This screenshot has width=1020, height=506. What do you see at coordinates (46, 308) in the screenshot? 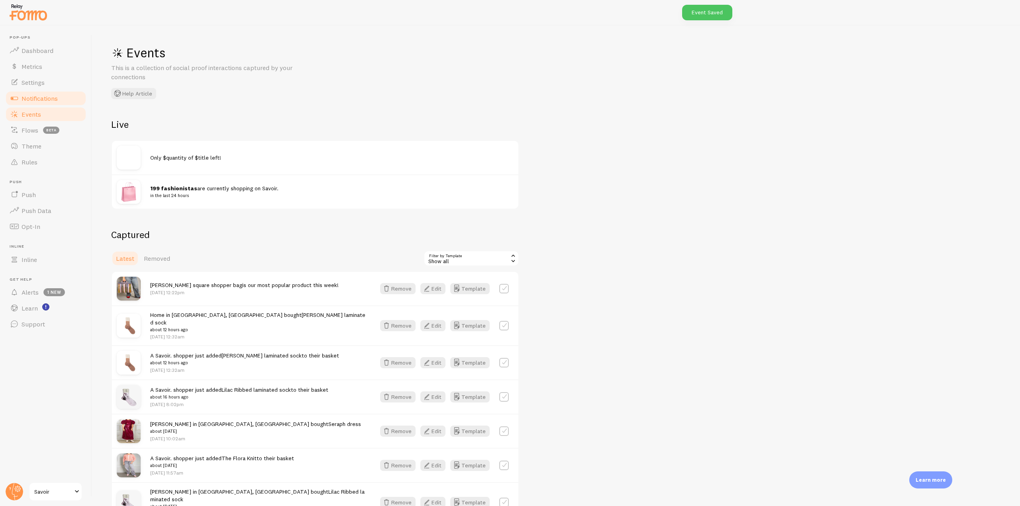
I see `a: Learn` at bounding box center [46, 308].